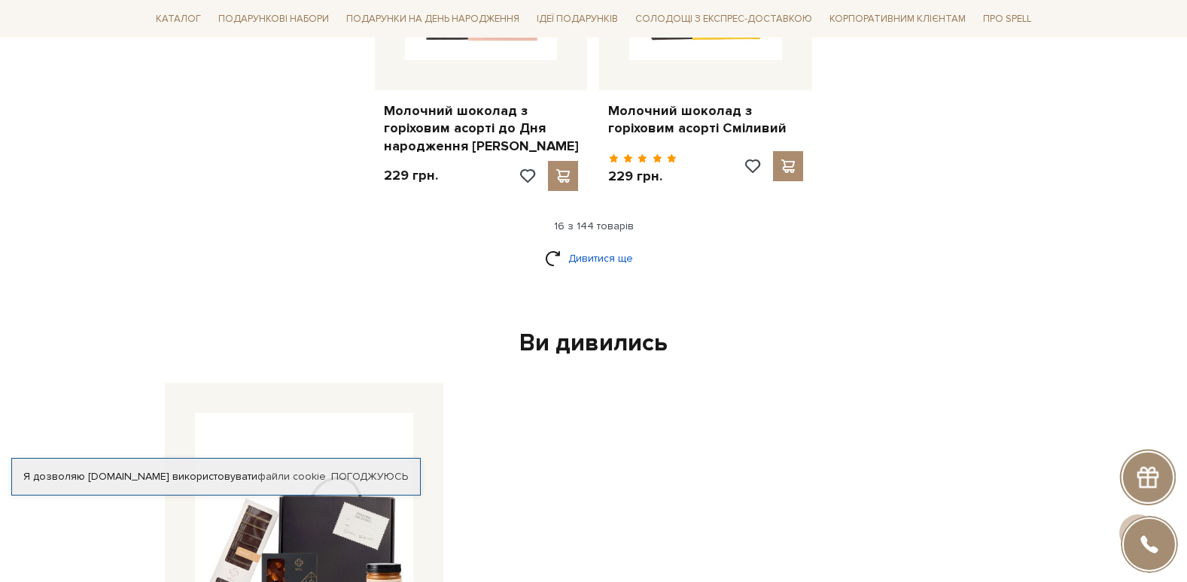 The width and height of the screenshot is (1187, 582). I want to click on a: Молочний шоколад з горіховим асорті Сміливий, so click(705, 120).